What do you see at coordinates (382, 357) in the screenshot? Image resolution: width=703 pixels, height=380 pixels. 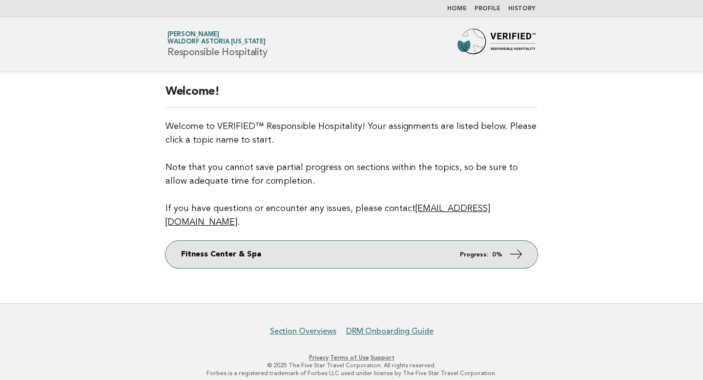 I see `a: Support` at bounding box center [382, 357].